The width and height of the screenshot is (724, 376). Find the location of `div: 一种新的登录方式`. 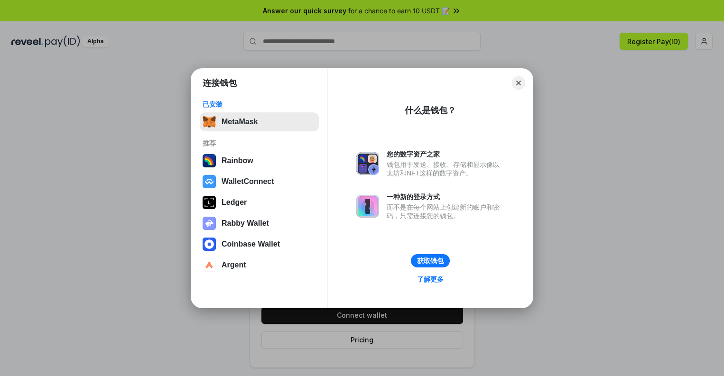

div: 一种新的登录方式 is located at coordinates (446, 197).